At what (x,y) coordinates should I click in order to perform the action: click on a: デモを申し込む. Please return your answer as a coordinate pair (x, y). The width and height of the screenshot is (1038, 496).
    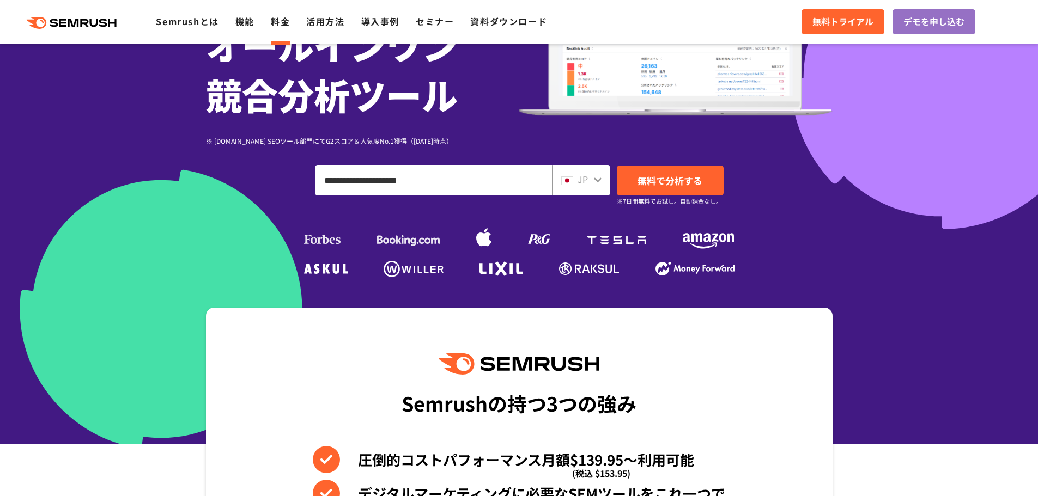
    Looking at the image, I should click on (934, 22).